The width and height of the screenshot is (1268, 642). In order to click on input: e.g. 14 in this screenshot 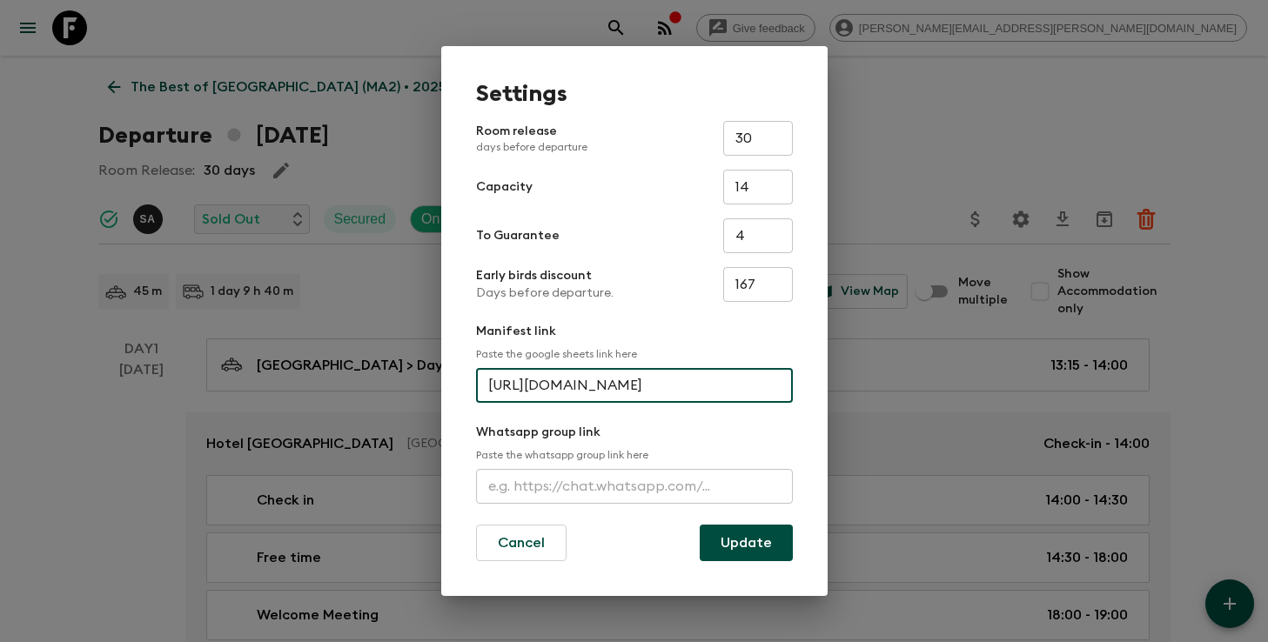, I will do `click(758, 187)`.